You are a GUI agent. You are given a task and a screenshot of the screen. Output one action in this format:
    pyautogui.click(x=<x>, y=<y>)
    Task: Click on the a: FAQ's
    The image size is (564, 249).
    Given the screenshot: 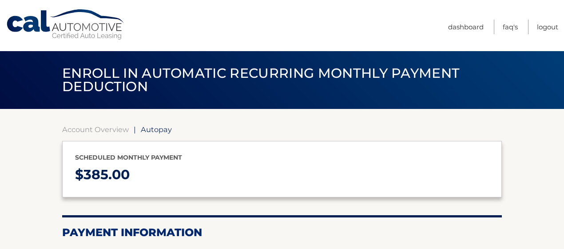 What is the action you would take?
    pyautogui.click(x=511, y=27)
    